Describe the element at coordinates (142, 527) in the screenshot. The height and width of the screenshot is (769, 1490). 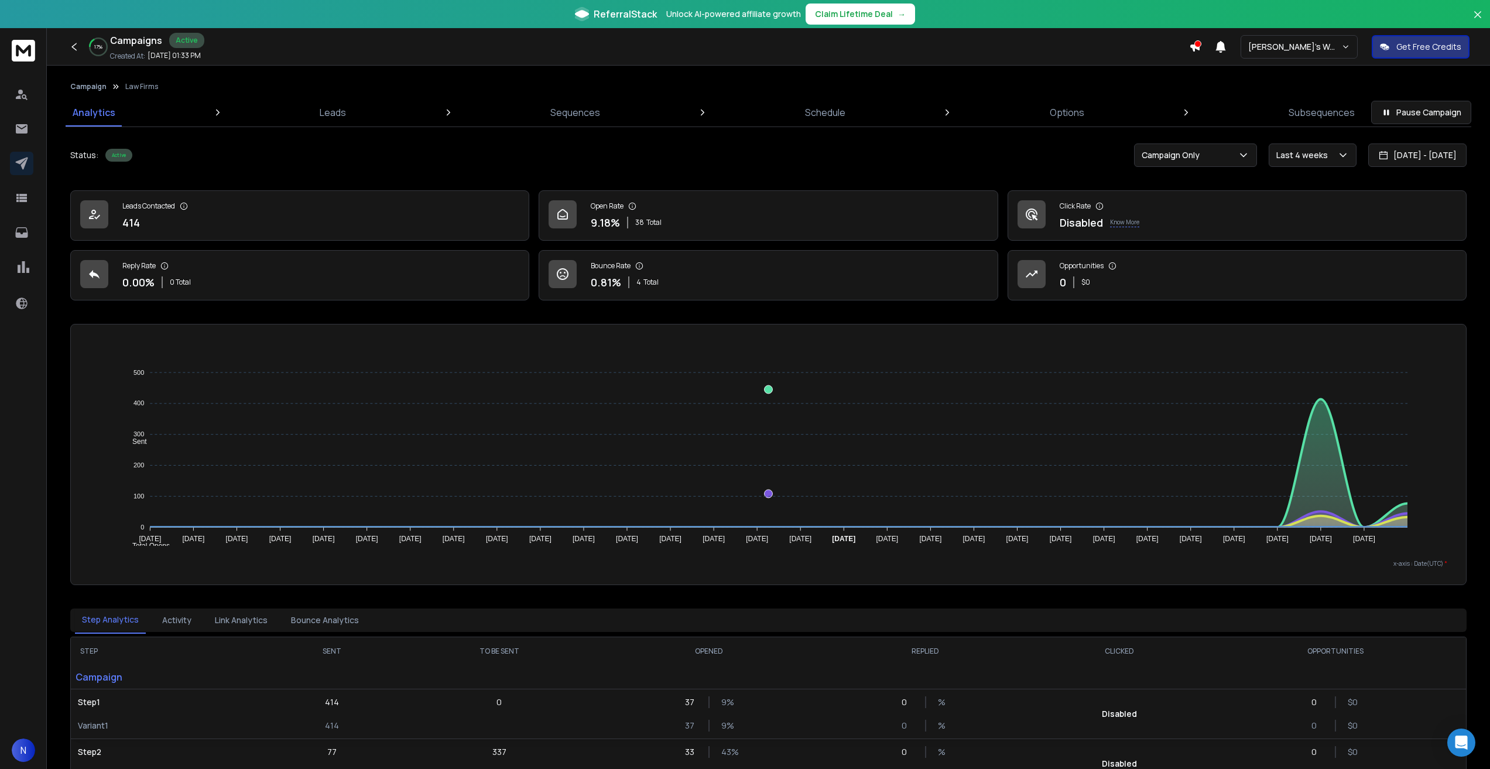
I see `tspan: 0` at that location.